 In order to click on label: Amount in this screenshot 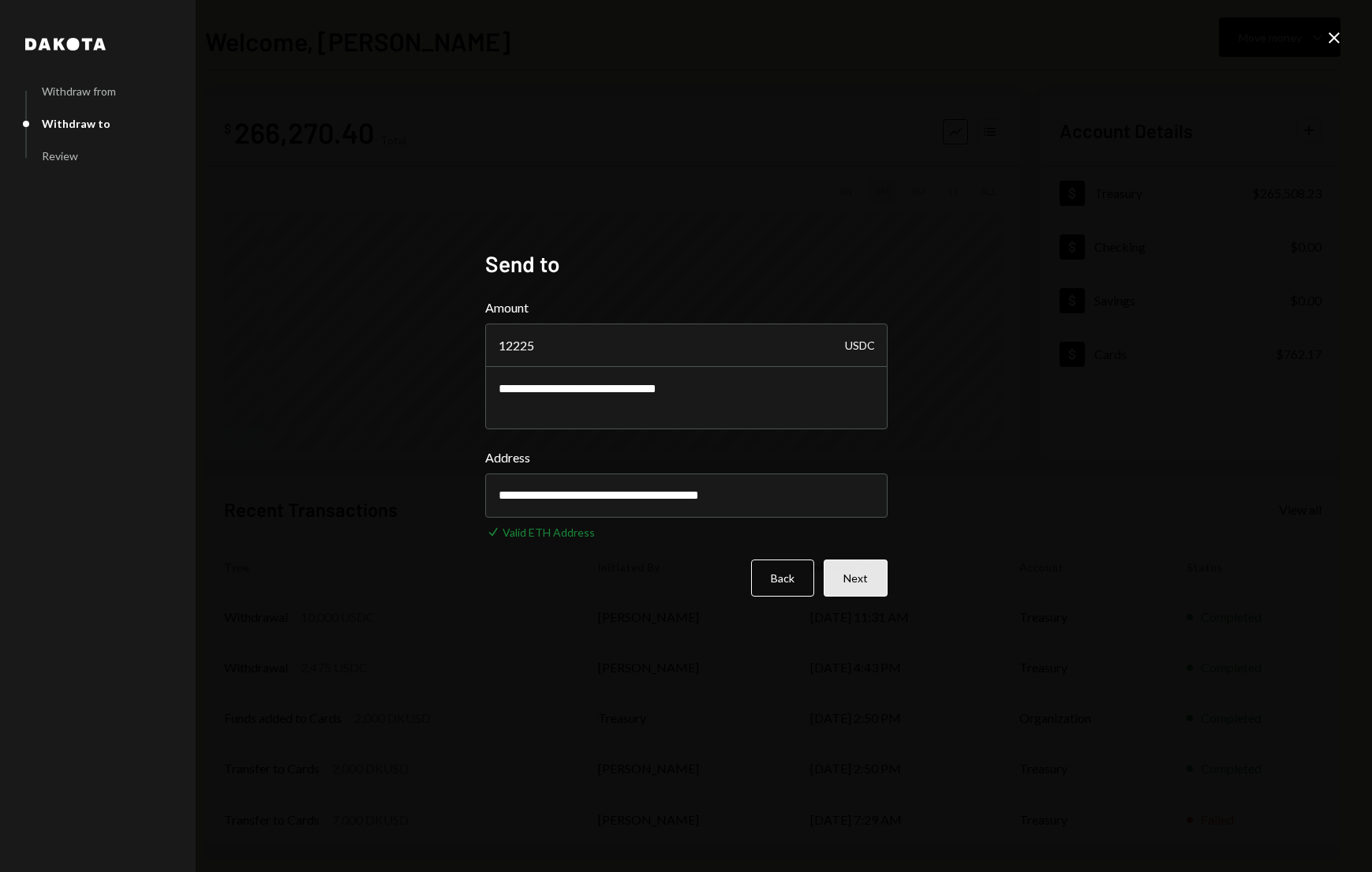, I will do `click(686, 308)`.